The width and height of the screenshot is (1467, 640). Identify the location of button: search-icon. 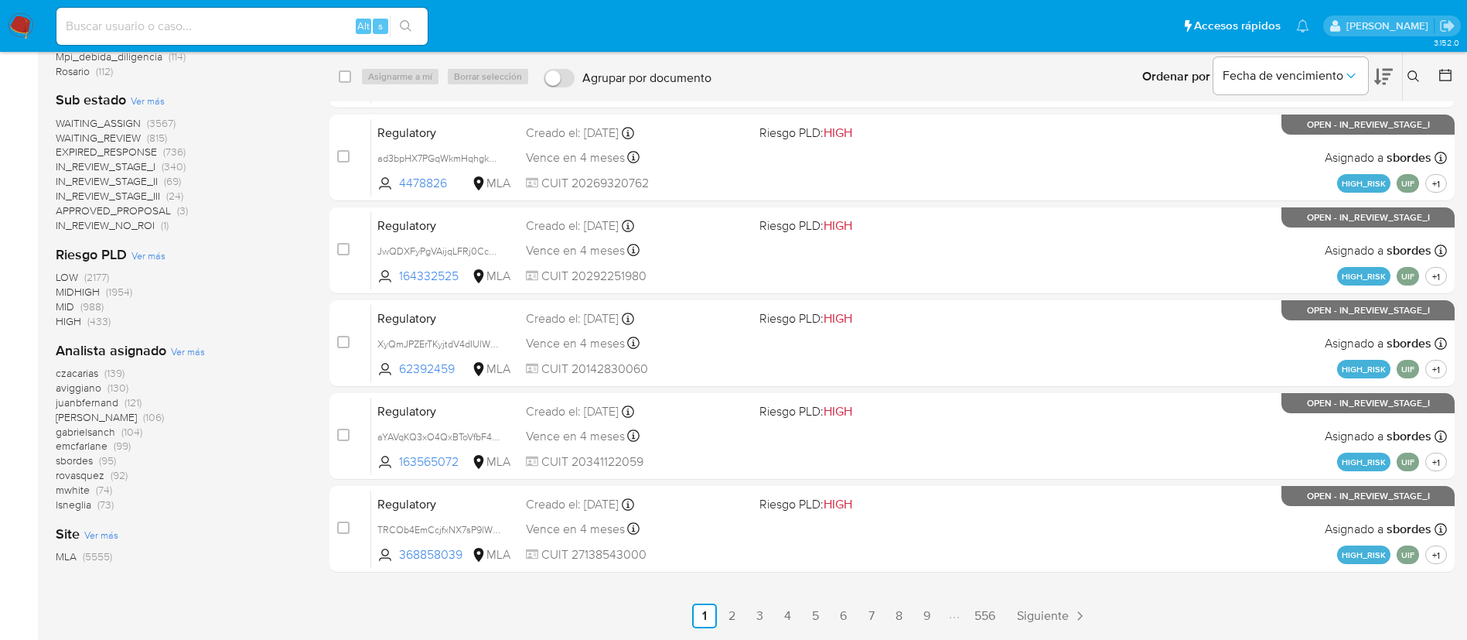
(405, 26).